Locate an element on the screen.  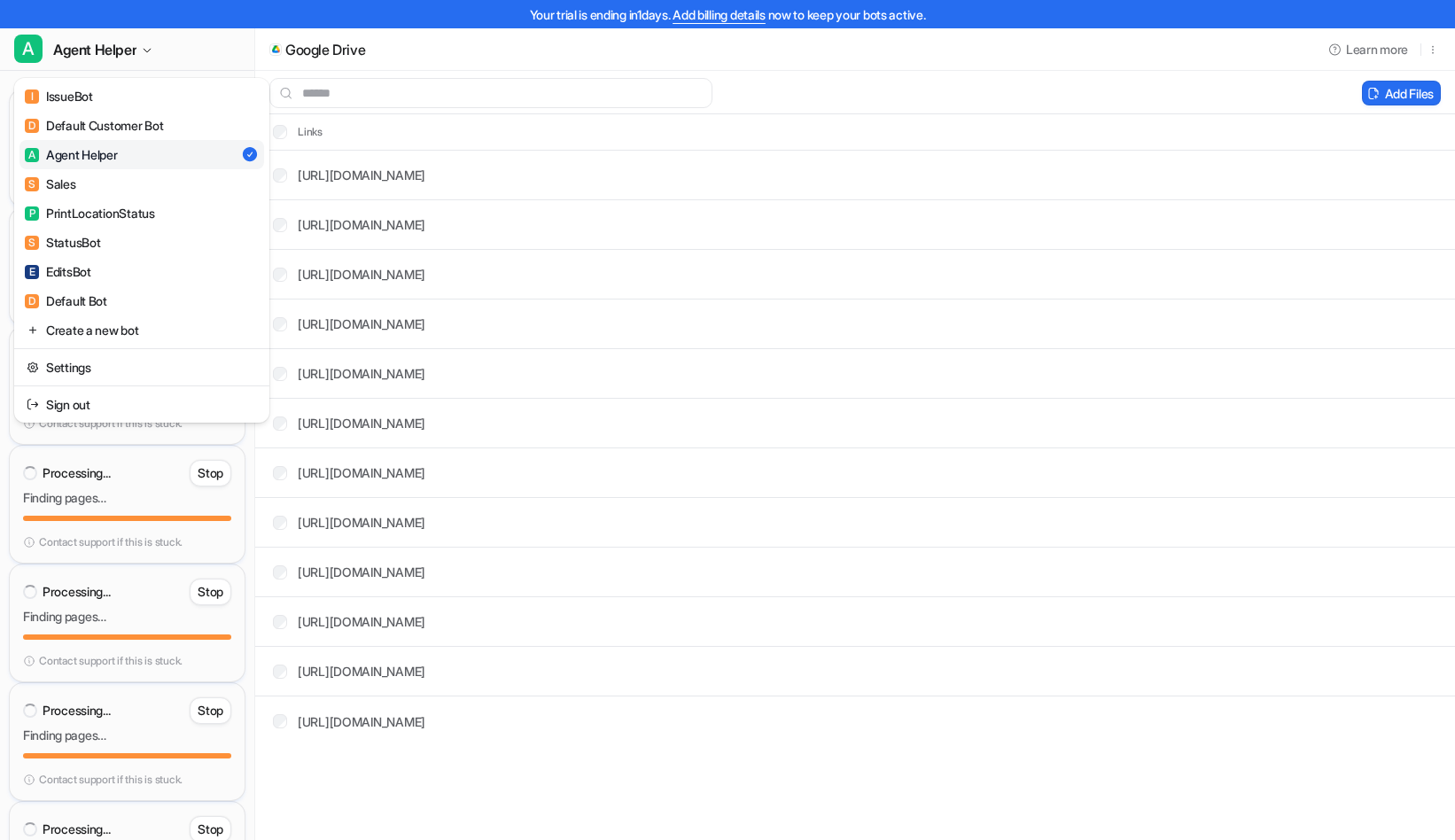
div: IssueBot is located at coordinates (59, 96).